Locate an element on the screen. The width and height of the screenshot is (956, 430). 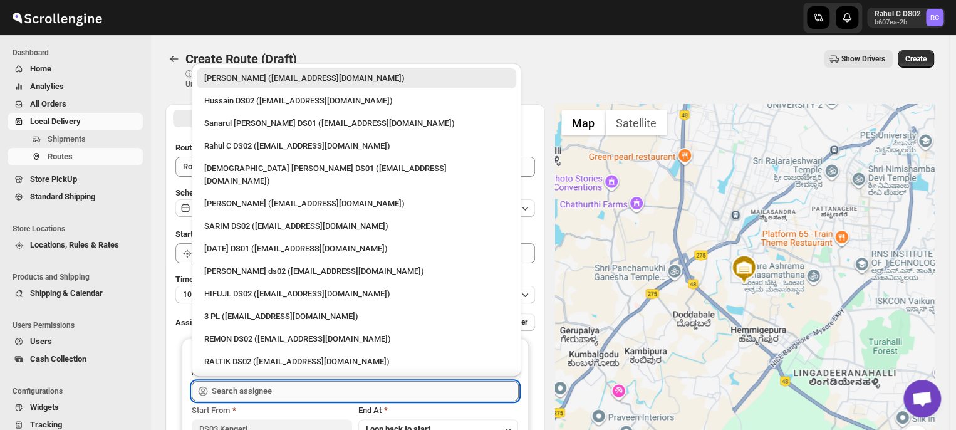
span: Locations, Rules & Rates is located at coordinates (75, 244).